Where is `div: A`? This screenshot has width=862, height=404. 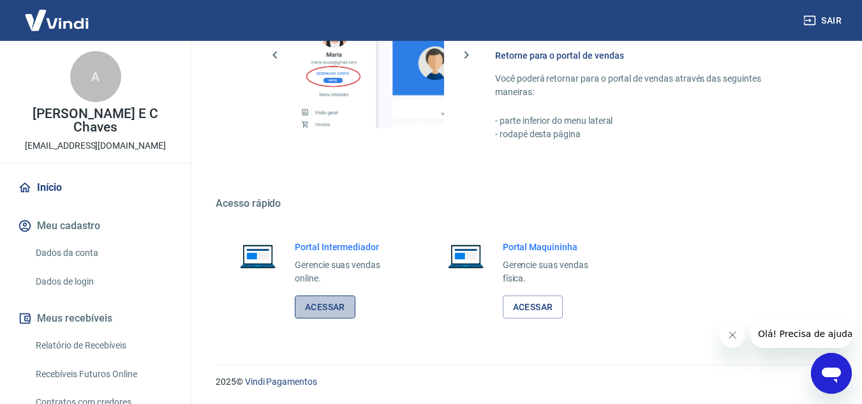
div: A is located at coordinates (96, 77).